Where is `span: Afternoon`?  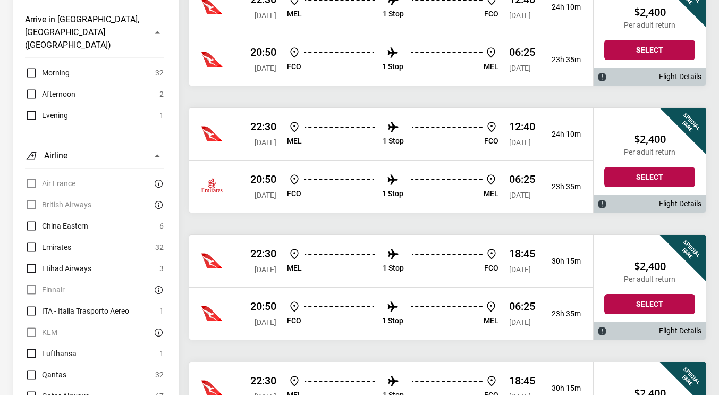
span: Afternoon is located at coordinates (58, 94).